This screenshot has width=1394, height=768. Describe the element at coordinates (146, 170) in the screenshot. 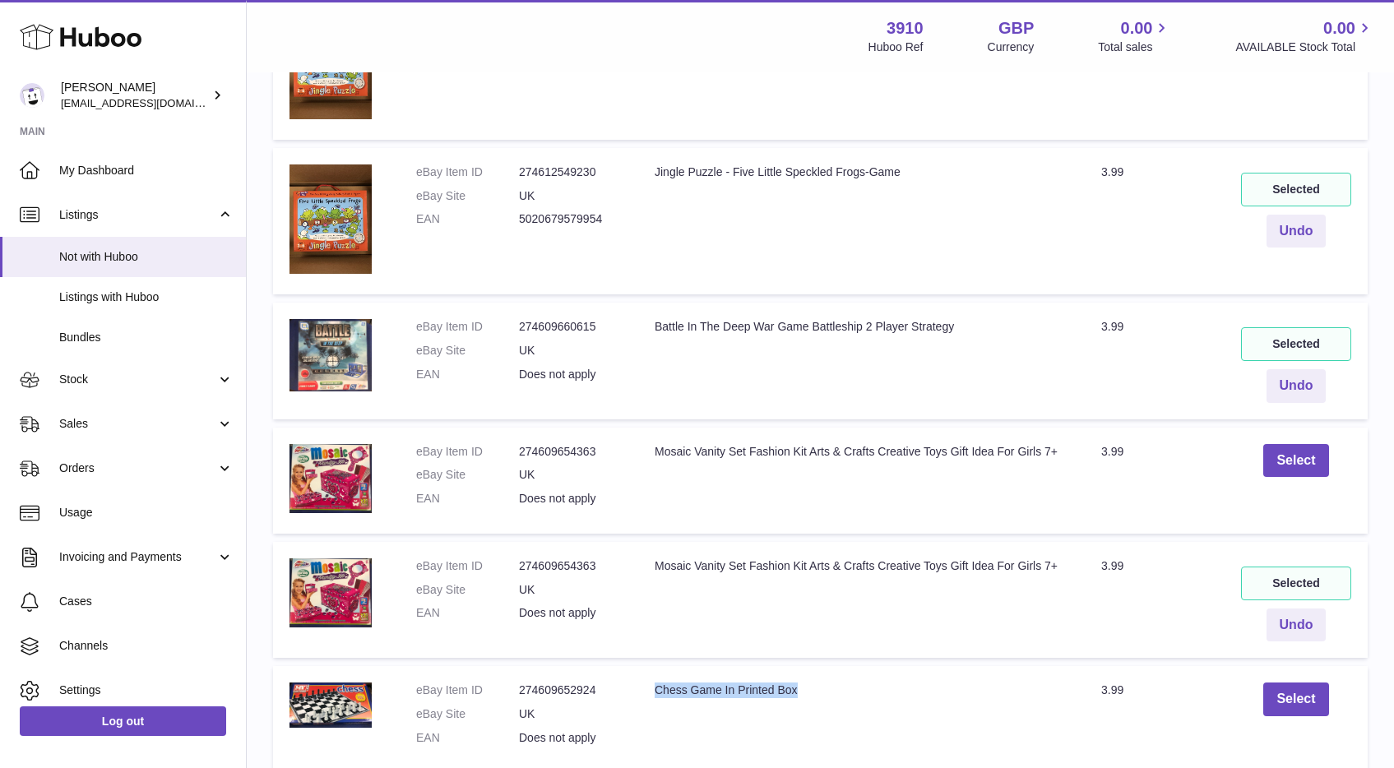

I see `span: My Dashboard` at that location.